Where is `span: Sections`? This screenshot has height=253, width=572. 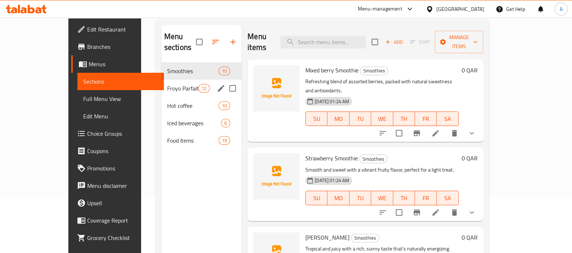
span: Sections is located at coordinates (121, 81).